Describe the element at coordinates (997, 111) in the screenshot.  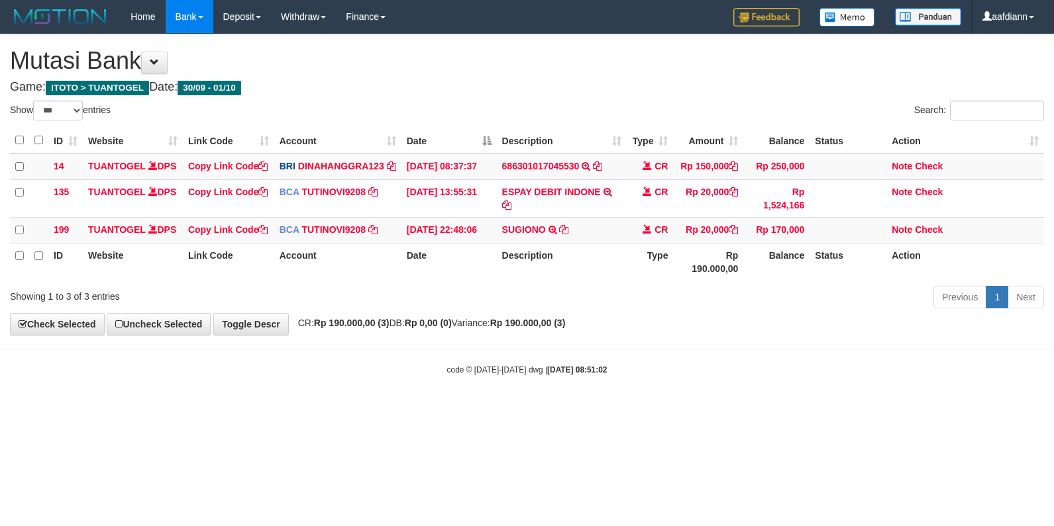
I see `input: Search:` at that location.